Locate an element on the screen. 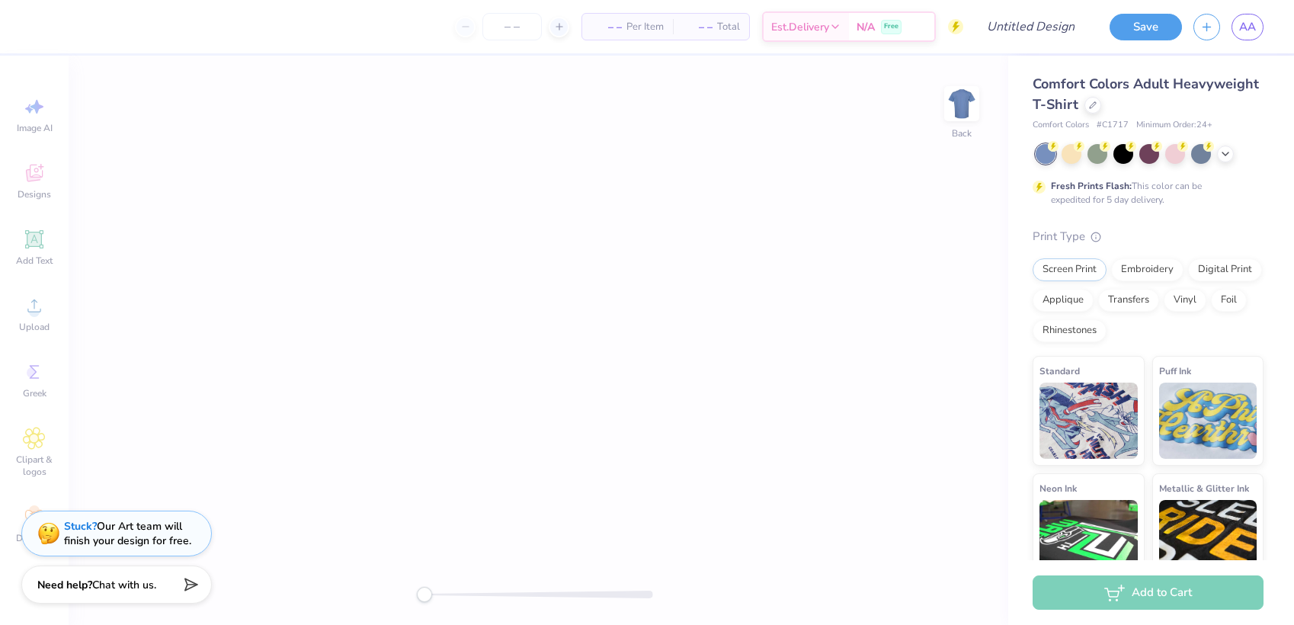  div: Print Type is located at coordinates (1148, 236).